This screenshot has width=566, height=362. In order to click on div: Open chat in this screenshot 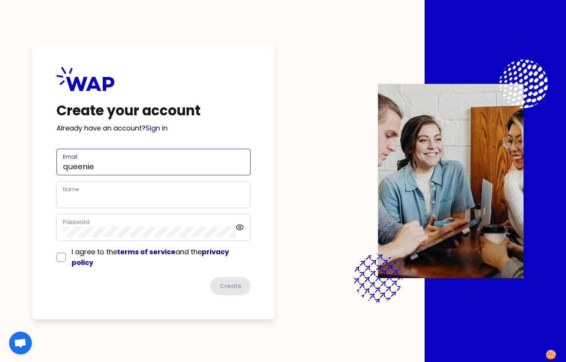, I will do `click(20, 343)`.